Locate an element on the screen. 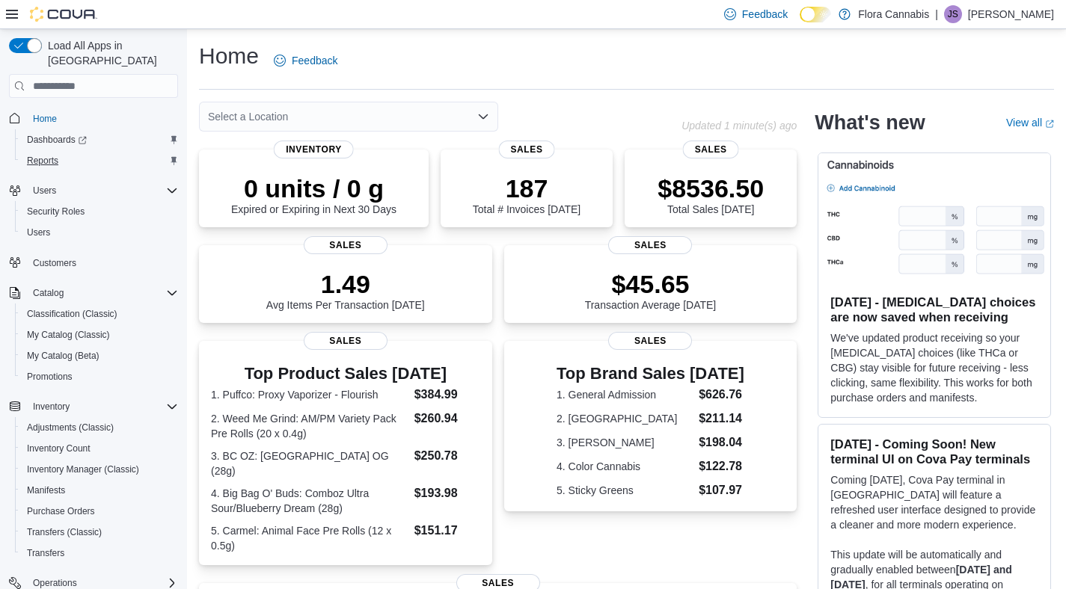 The image size is (1066, 589). dd: $384.99 is located at coordinates (447, 395).